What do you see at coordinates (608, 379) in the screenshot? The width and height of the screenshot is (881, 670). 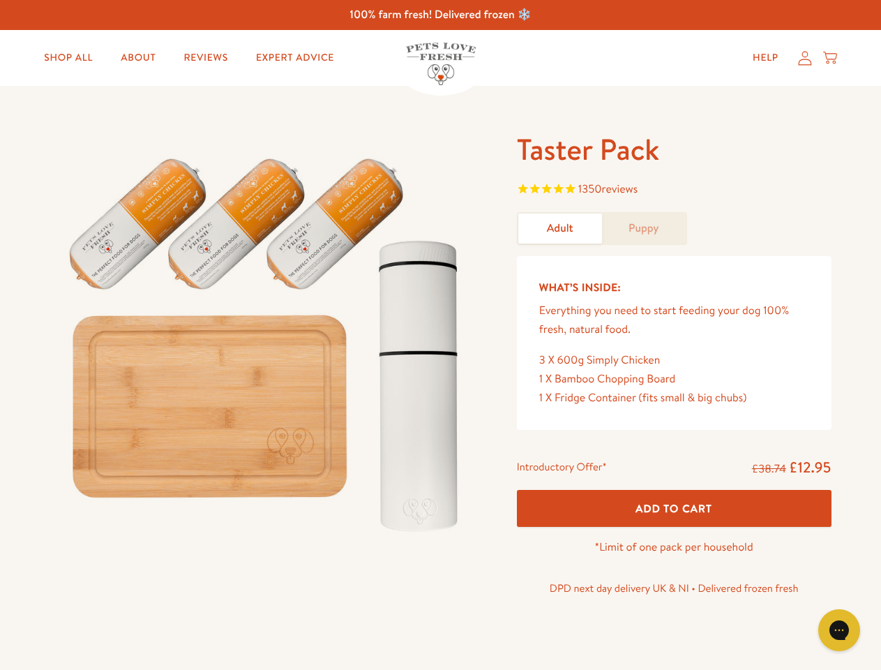 I see `span: 1 X Bamboo Chopping Board` at bounding box center [608, 379].